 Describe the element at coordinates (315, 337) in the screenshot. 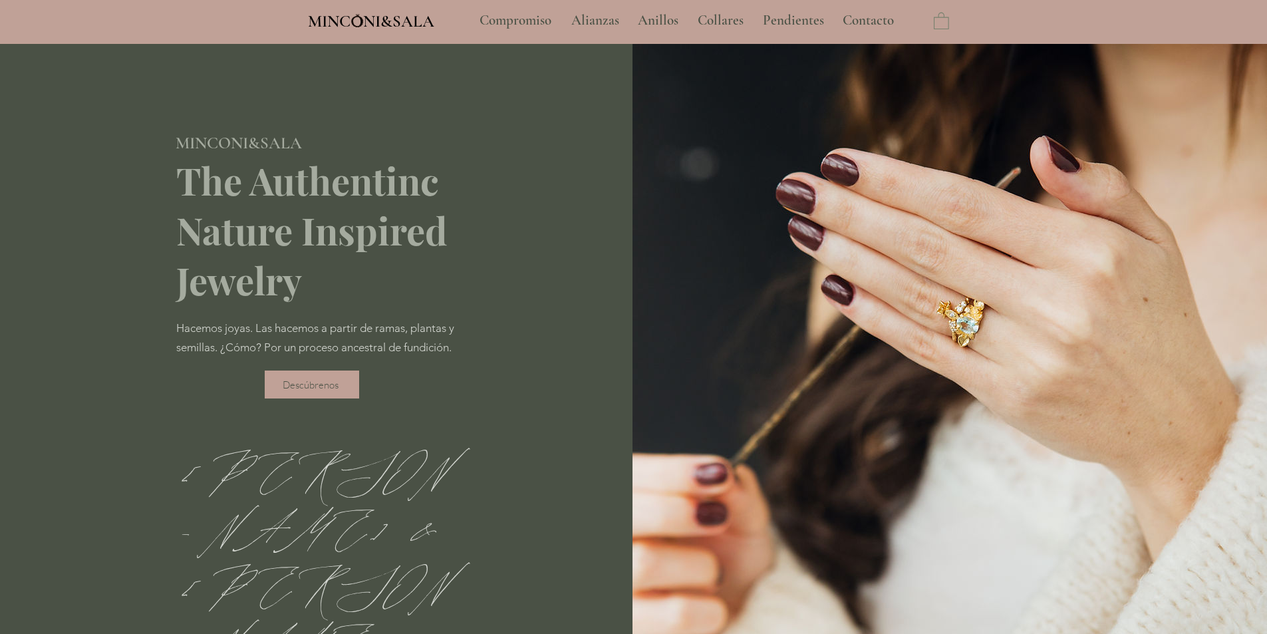

I see `span: Hacemos joyas. Las hacemos a partir de ramas, plantas y semillas. ¿Cómo? Por un proceso ancestral...` at that location.